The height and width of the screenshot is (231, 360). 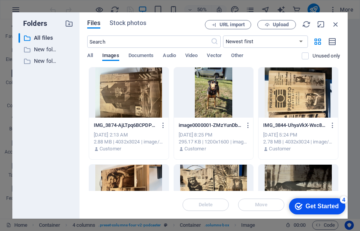 What do you see at coordinates (214, 142) in the screenshot?
I see `div: 295.17 KB | 1200x1600 | image/jpeg` at bounding box center [214, 142].